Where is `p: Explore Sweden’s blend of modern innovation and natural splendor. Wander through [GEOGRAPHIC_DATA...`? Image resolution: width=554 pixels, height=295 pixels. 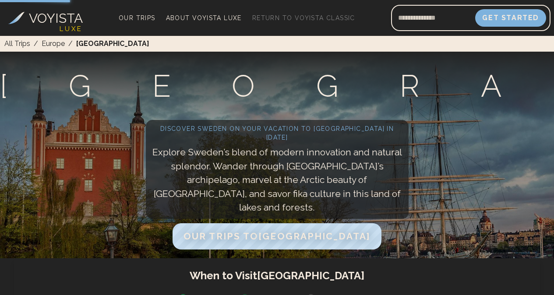
p: Explore Sweden’s blend of modern innovation and natural splendor. Wander through [GEOGRAPHIC_DATA... is located at coordinates (277, 180).